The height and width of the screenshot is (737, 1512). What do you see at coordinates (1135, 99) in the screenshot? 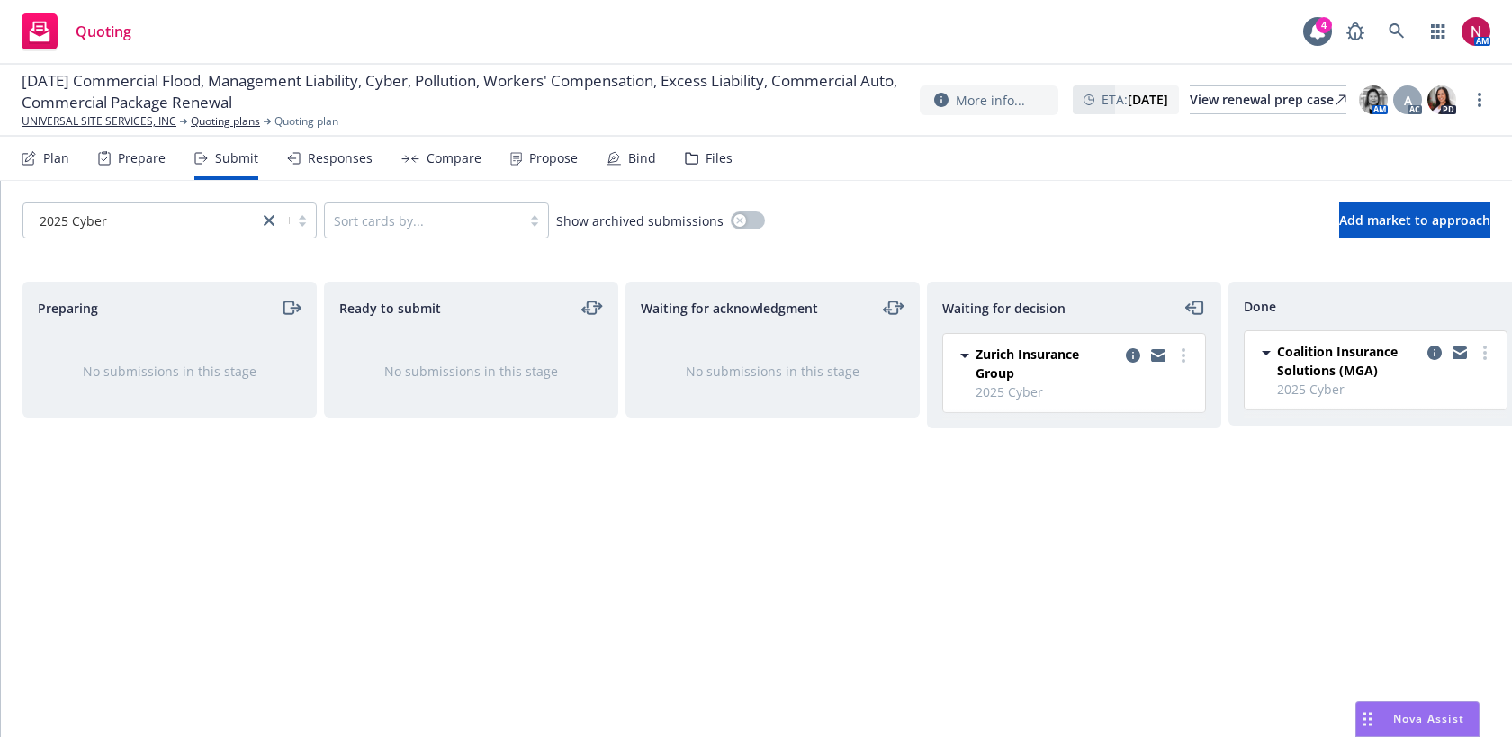
I see `span: ETA :` at bounding box center [1135, 99].